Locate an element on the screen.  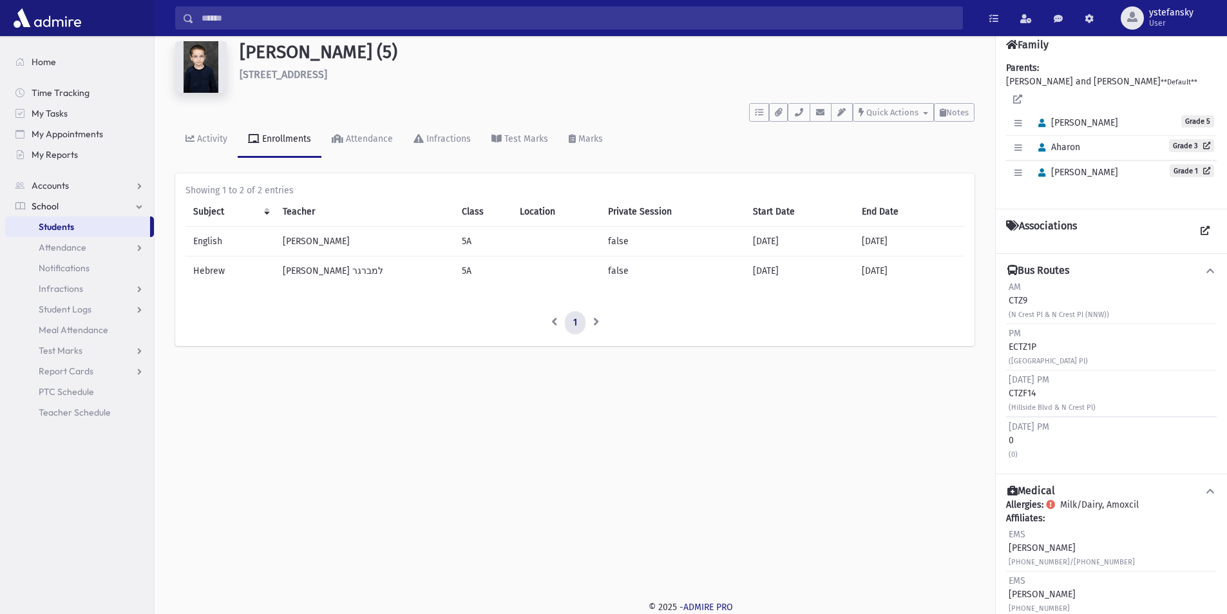
span: Teacher Schedule is located at coordinates (75, 412).